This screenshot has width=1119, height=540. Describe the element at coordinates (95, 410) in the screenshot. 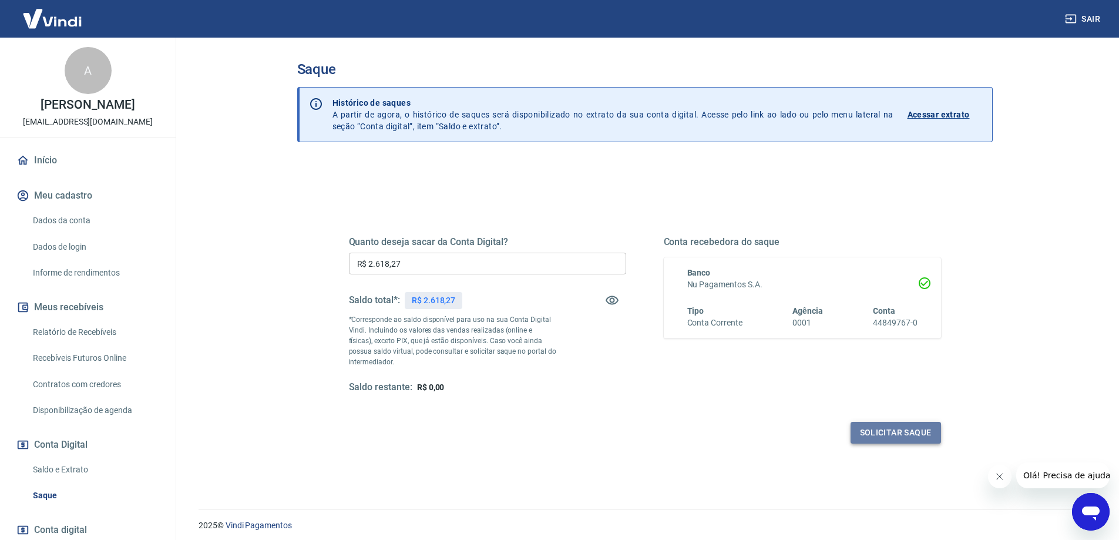

I see `a: Disponibilização de agenda` at that location.